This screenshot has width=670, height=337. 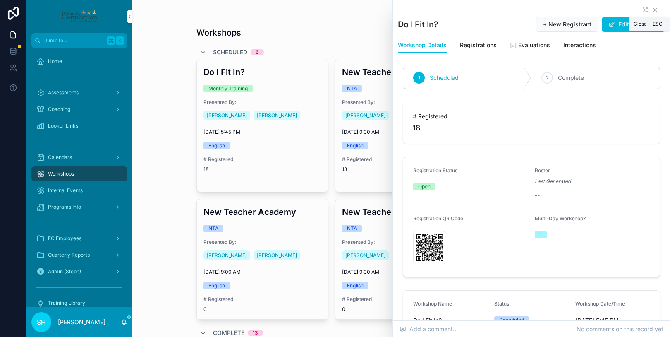 I want to click on h1: Workshops, so click(x=219, y=33).